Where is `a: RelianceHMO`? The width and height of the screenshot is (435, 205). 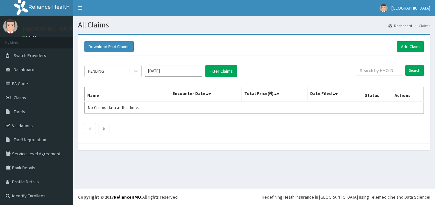 a: RelianceHMO is located at coordinates (127, 197).